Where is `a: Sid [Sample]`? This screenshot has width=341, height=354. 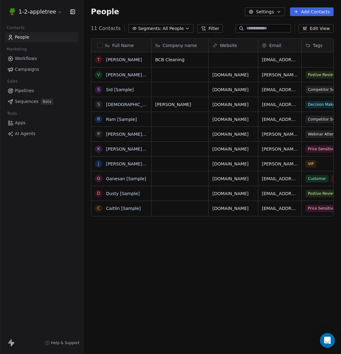 a: Sid [Sample] is located at coordinates (120, 90).